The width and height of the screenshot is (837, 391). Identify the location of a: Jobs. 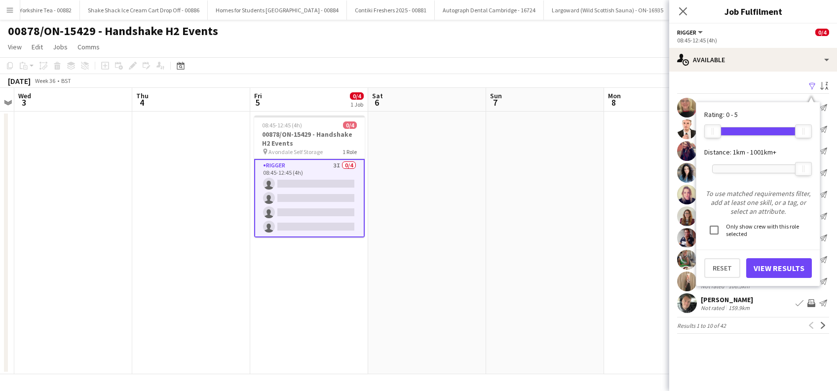
(60, 47).